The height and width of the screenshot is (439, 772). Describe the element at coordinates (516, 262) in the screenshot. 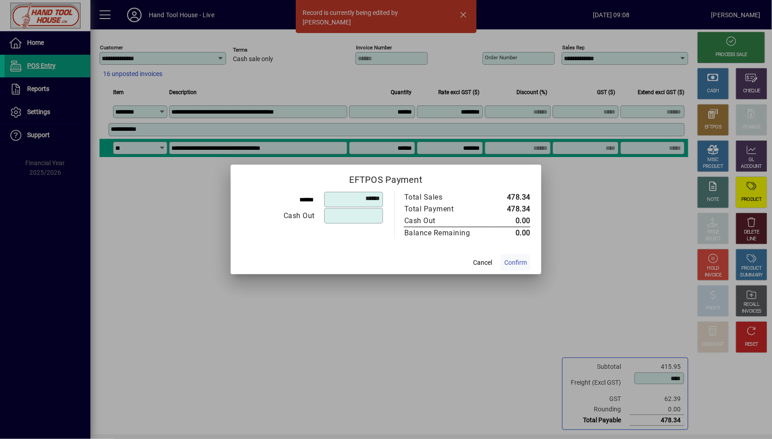

I see `button: Confirm` at that location.